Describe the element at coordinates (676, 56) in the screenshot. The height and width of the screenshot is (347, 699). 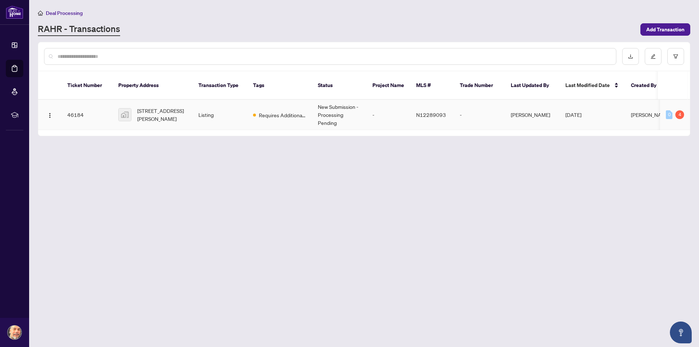
I see `span: filter` at that location.